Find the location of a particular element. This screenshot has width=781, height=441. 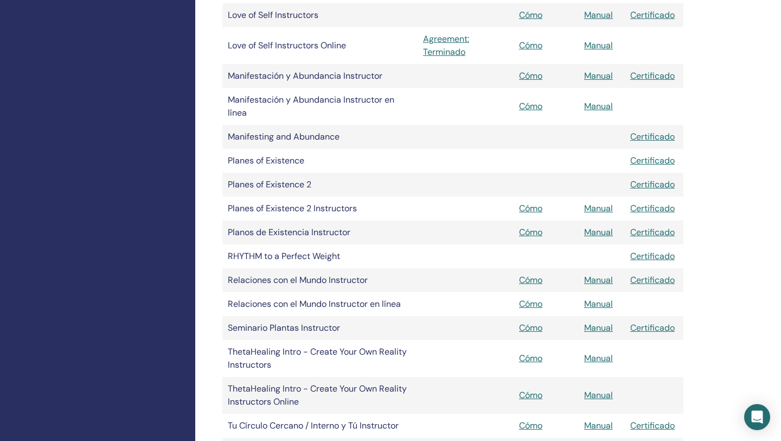

td: Relaciones con el Mundo Instructor en línea is located at coordinates (320, 304).